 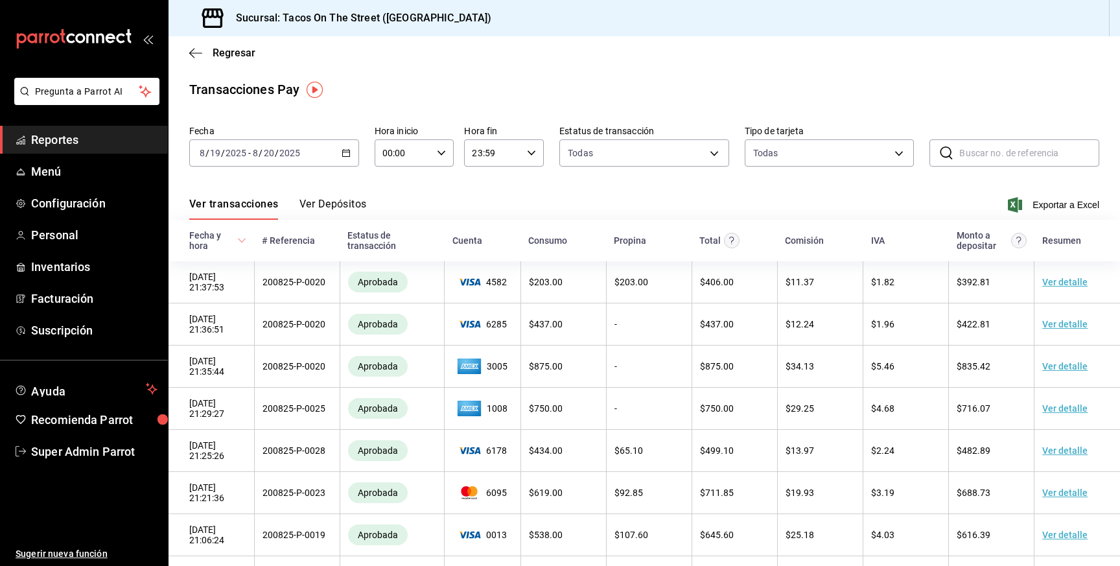 I want to click on span: $ 619.00, so click(x=546, y=492).